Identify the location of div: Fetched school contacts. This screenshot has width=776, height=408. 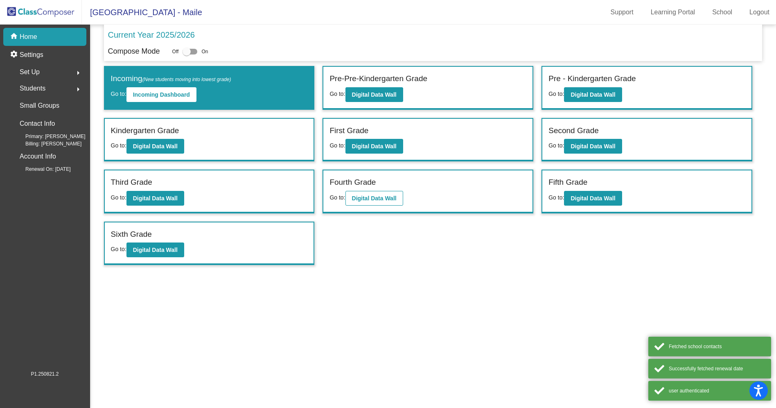
(717, 346).